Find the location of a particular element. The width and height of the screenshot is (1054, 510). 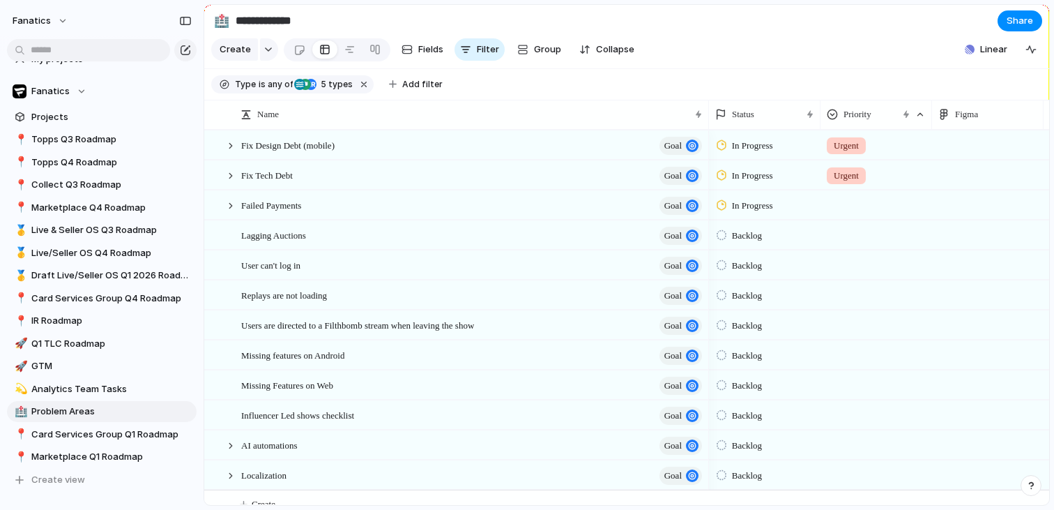

button: isany of is located at coordinates (275, 84).